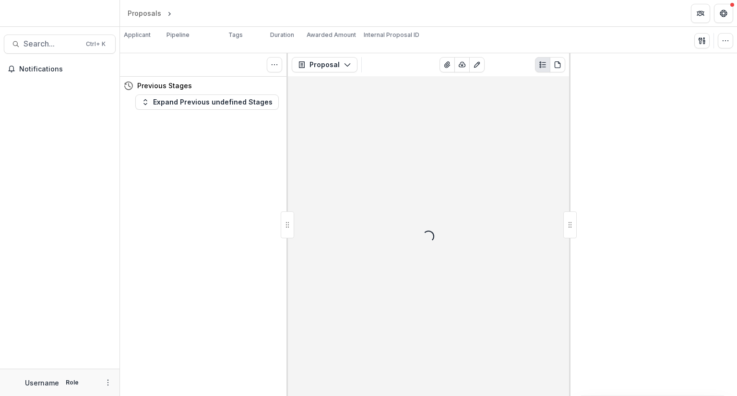 The image size is (737, 396). I want to click on button: More, so click(108, 383).